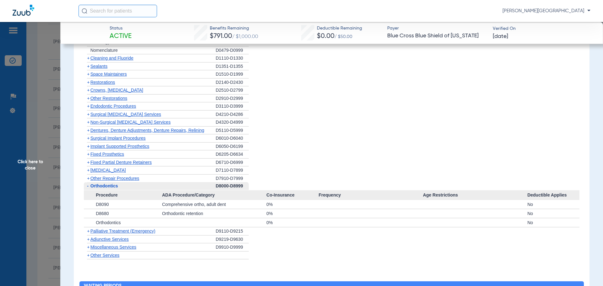  I want to click on span: Surgical Implant Procedures, so click(118, 138).